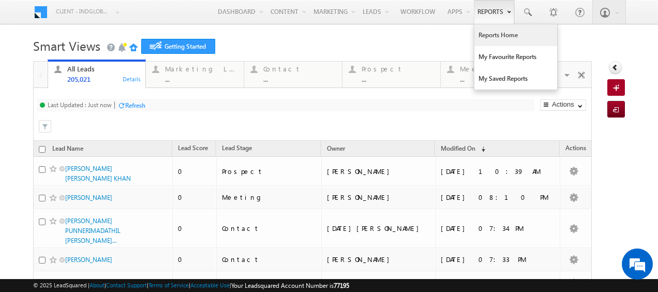 The image size is (658, 292). I want to click on span: (sorted descending), so click(481, 149).